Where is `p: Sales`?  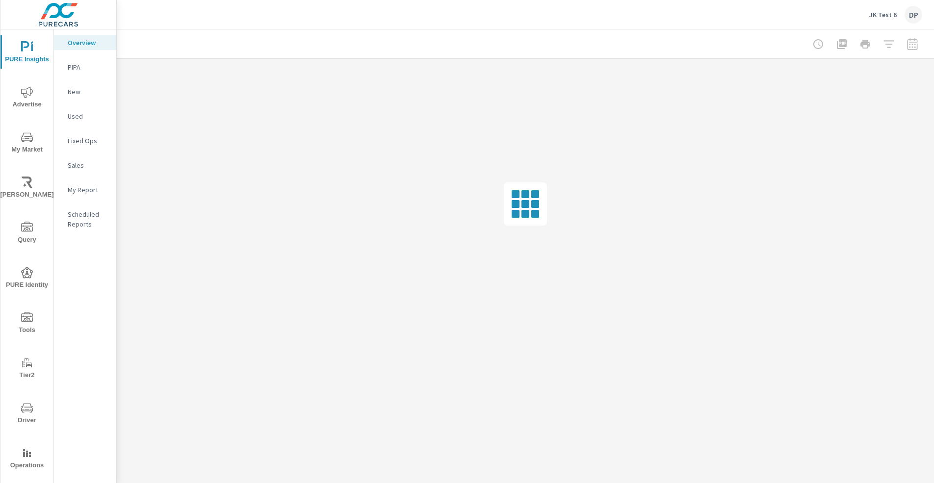
p: Sales is located at coordinates (88, 165).